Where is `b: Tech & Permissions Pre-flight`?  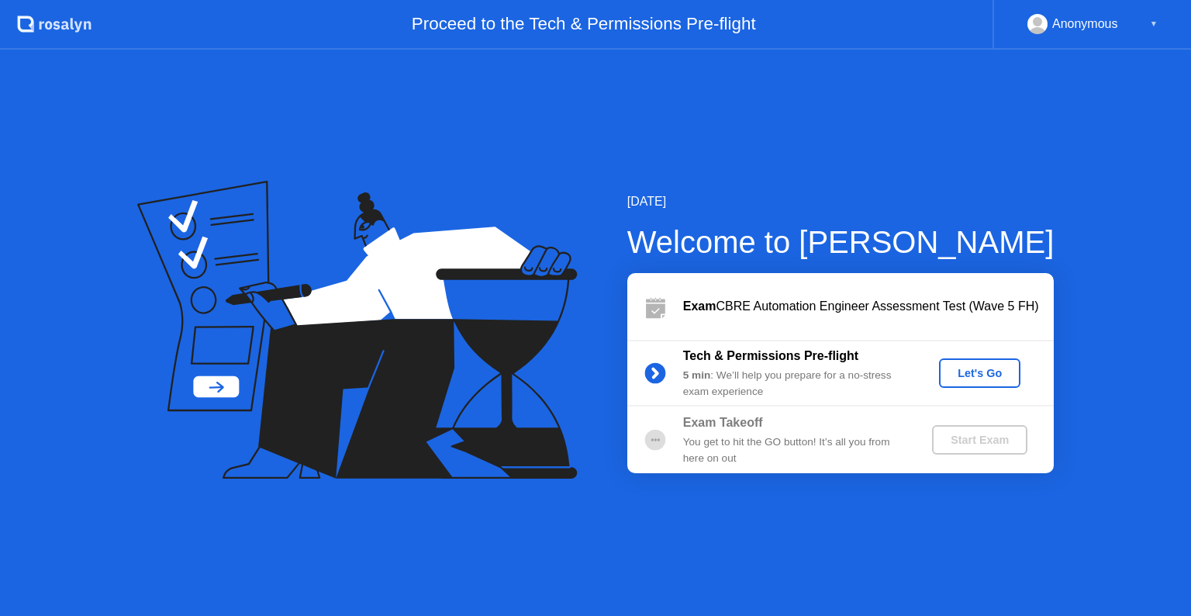 b: Tech & Permissions Pre-flight is located at coordinates (771, 355).